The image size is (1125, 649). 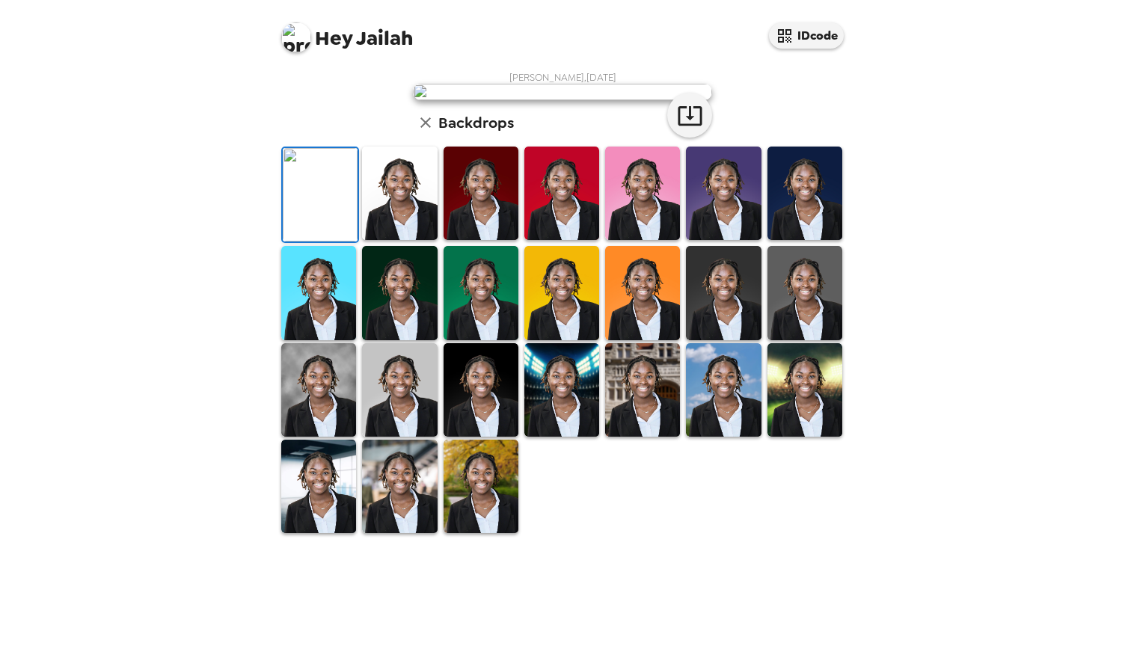 What do you see at coordinates (320, 195) in the screenshot?
I see `img: Original` at bounding box center [320, 195].